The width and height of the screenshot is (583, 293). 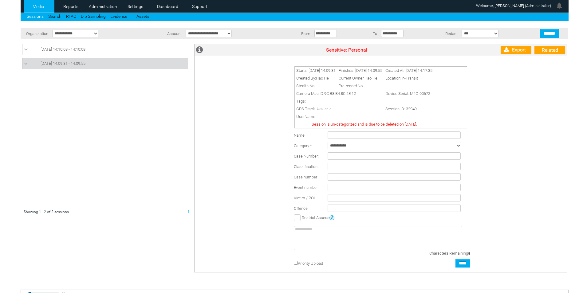 I want to click on span: Tags:, so click(x=301, y=101).